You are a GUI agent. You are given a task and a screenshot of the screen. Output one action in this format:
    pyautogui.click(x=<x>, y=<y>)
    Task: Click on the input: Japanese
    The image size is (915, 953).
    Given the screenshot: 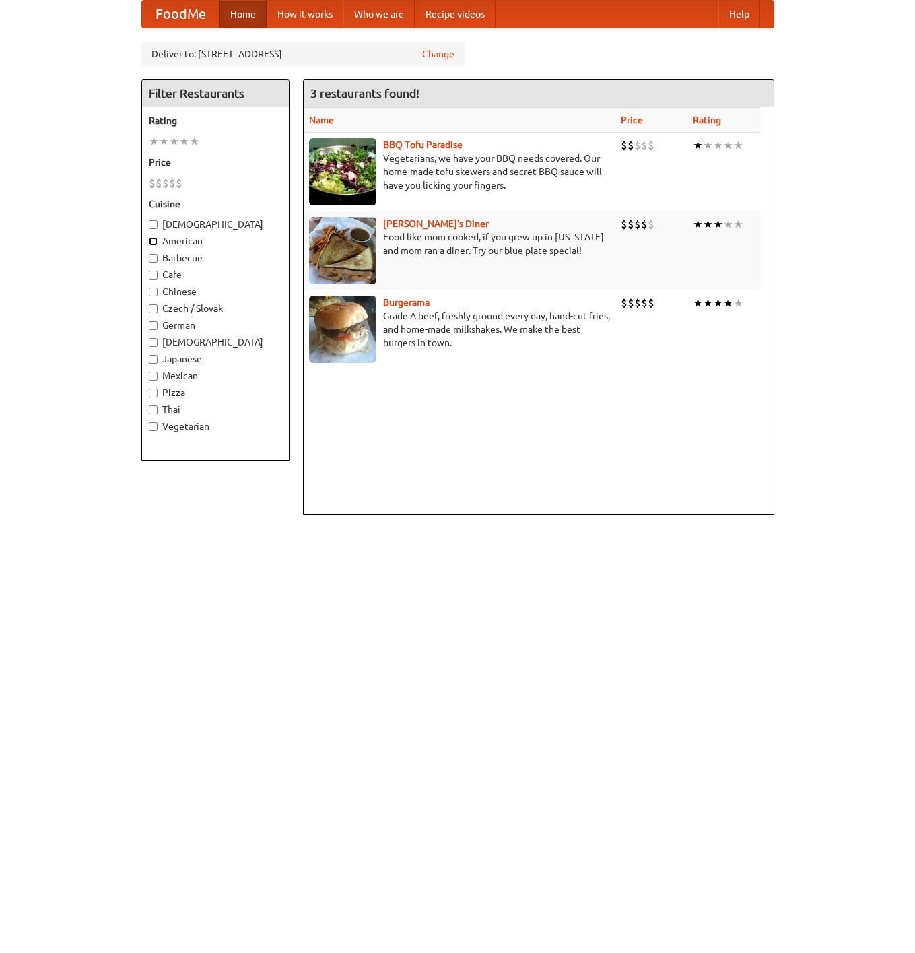 What is the action you would take?
    pyautogui.click(x=153, y=359)
    